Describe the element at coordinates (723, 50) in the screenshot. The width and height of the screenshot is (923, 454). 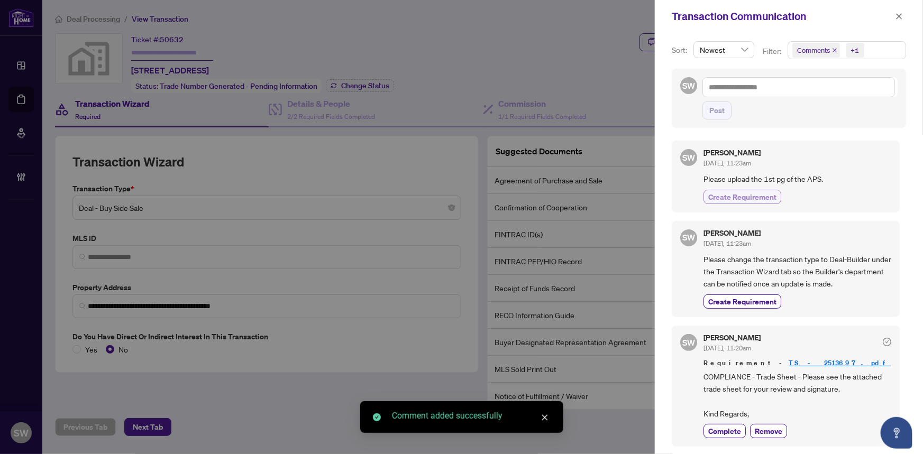
I see `span: Newest` at that location.